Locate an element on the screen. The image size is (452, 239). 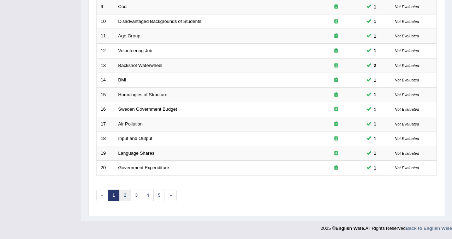
a: Air Pollution is located at coordinates (130, 124).